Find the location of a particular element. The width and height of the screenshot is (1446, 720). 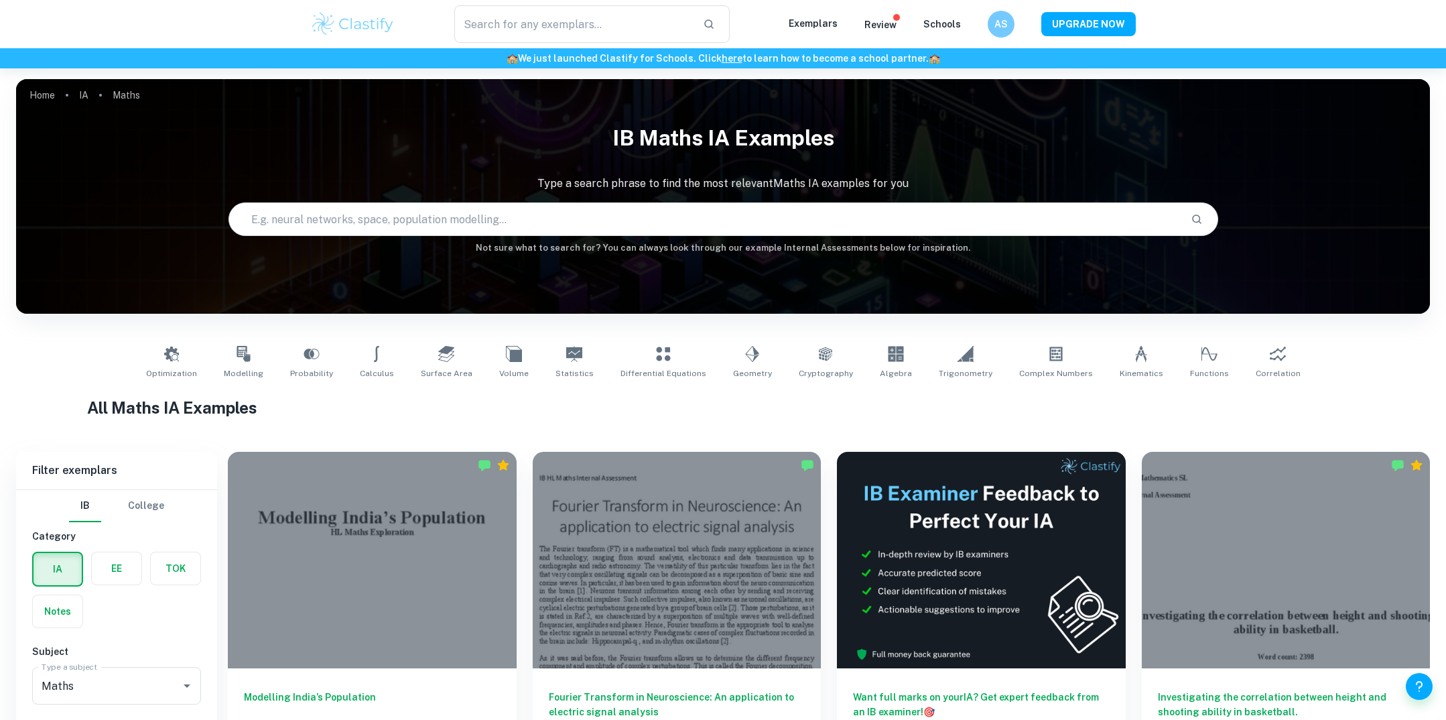

h6: AS is located at coordinates (1001, 24).